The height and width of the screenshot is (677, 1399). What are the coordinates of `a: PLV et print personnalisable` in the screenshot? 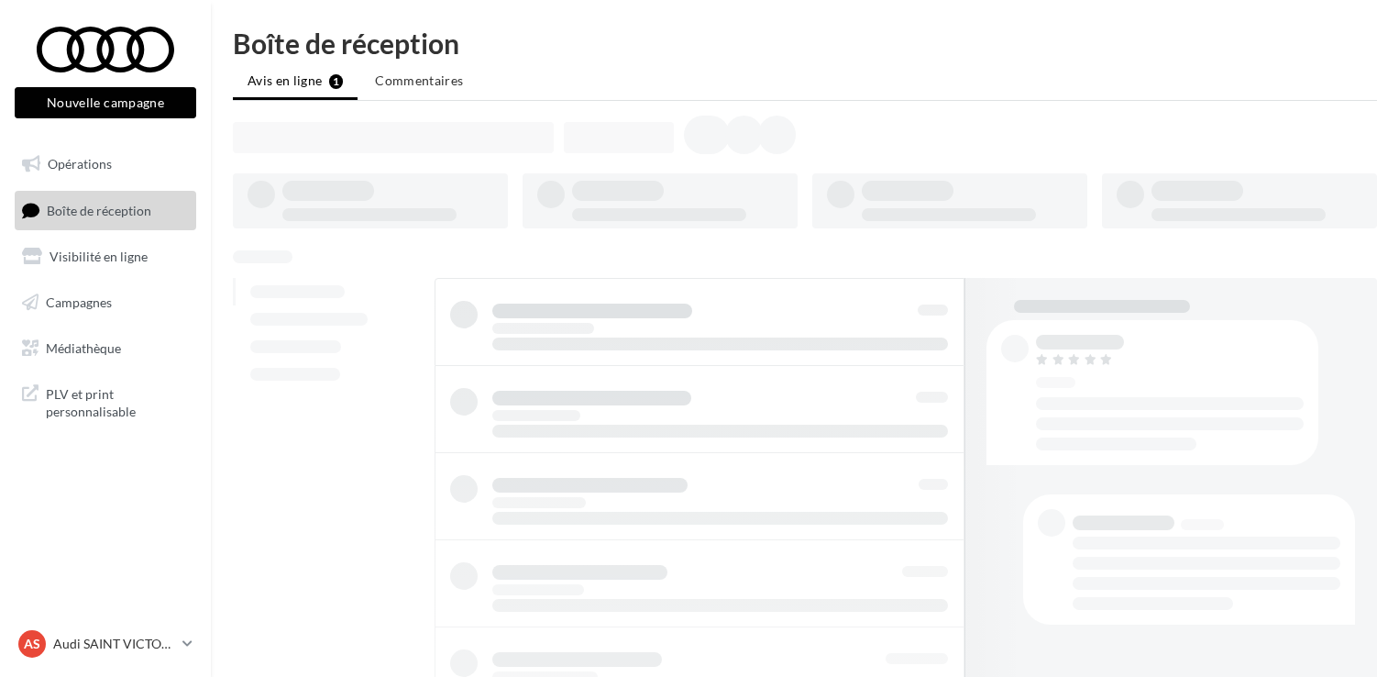 It's located at (105, 401).